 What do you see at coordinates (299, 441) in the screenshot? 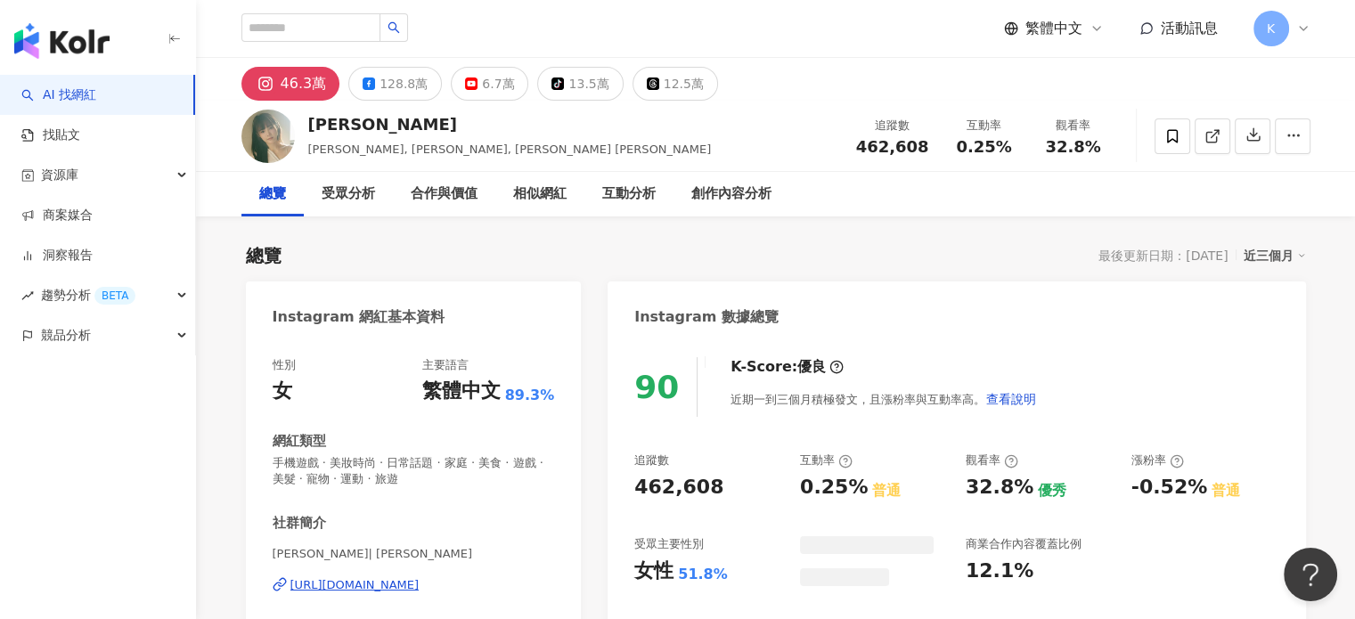
I see `div: 網紅類型` at bounding box center [299, 441].